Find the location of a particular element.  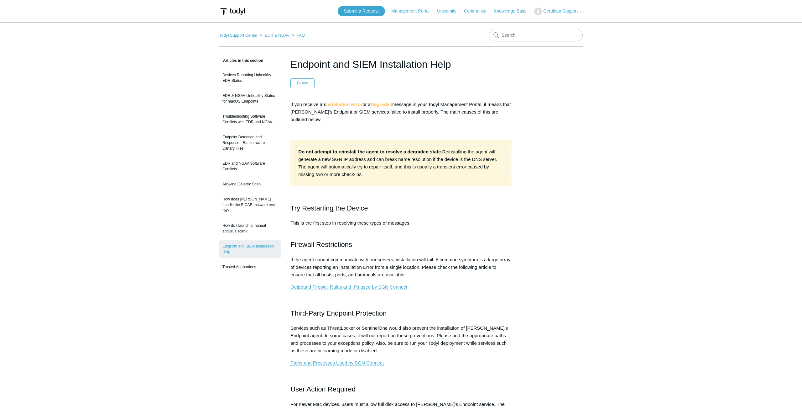

a: How do I launch a manual antivirus scan? is located at coordinates (250, 228).